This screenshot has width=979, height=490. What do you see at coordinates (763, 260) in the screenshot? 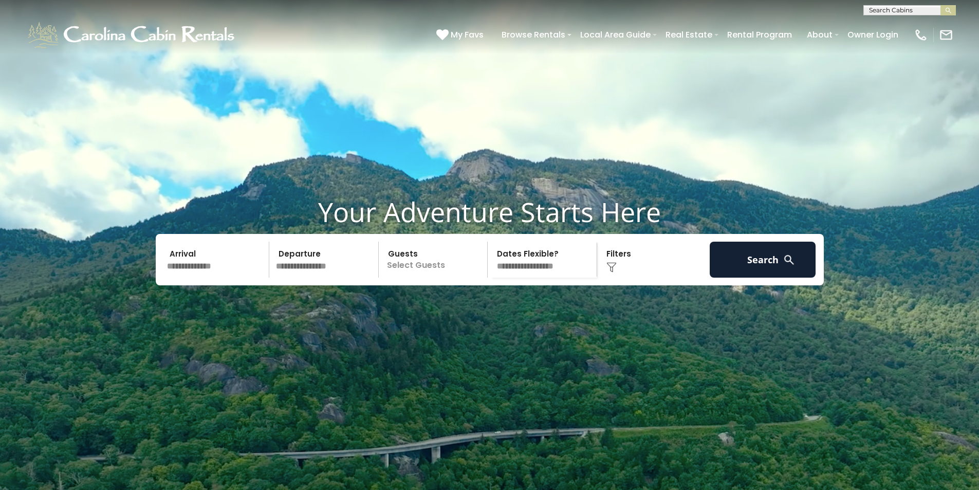
I see `button: Search` at bounding box center [763, 260].